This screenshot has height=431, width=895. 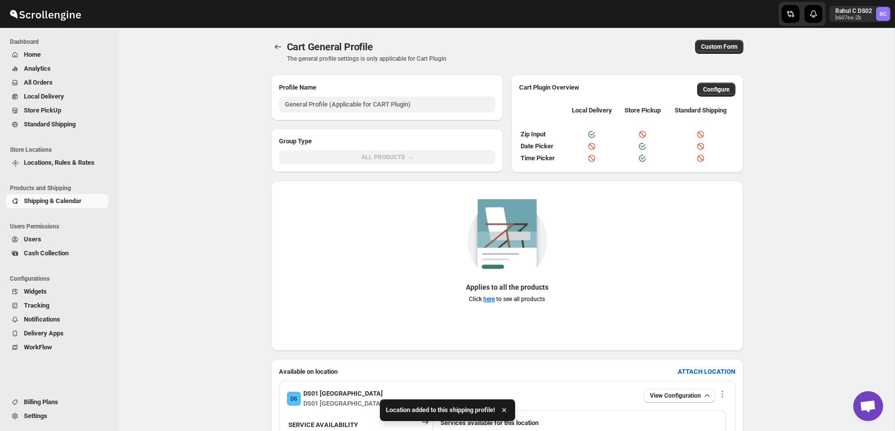 I want to click on span: Click to see all products, so click(x=507, y=299).